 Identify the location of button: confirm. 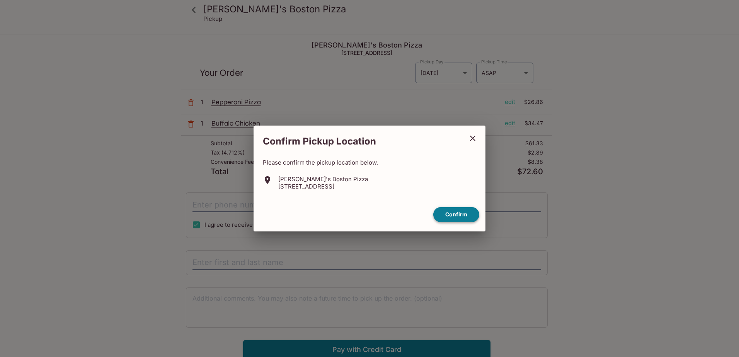
(456, 215).